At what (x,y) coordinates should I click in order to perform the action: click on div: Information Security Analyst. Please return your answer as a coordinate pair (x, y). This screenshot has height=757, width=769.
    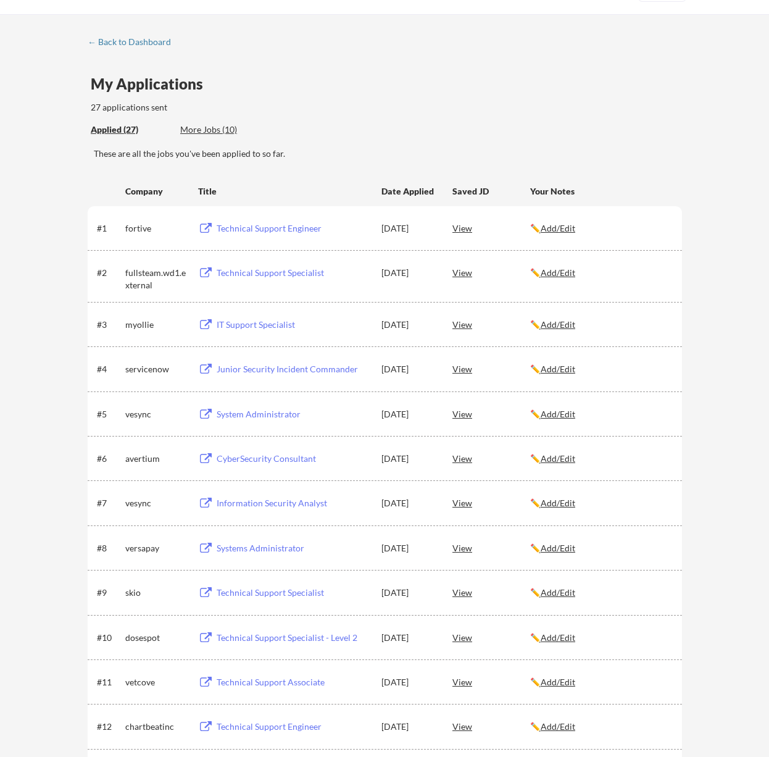
    Looking at the image, I should click on (293, 503).